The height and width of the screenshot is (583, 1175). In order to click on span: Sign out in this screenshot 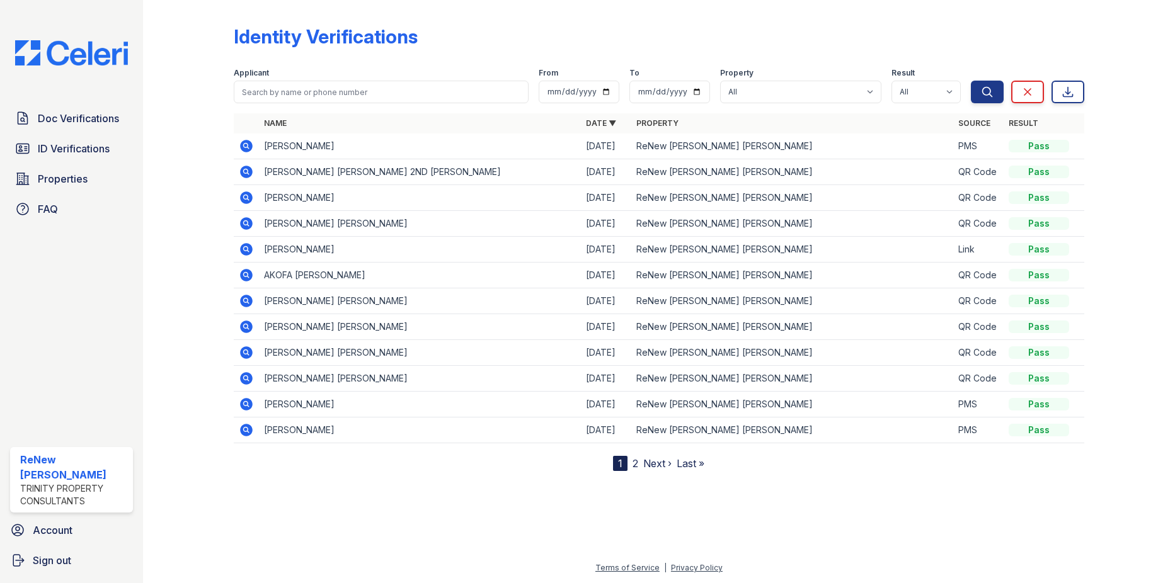, I will do `click(52, 561)`.